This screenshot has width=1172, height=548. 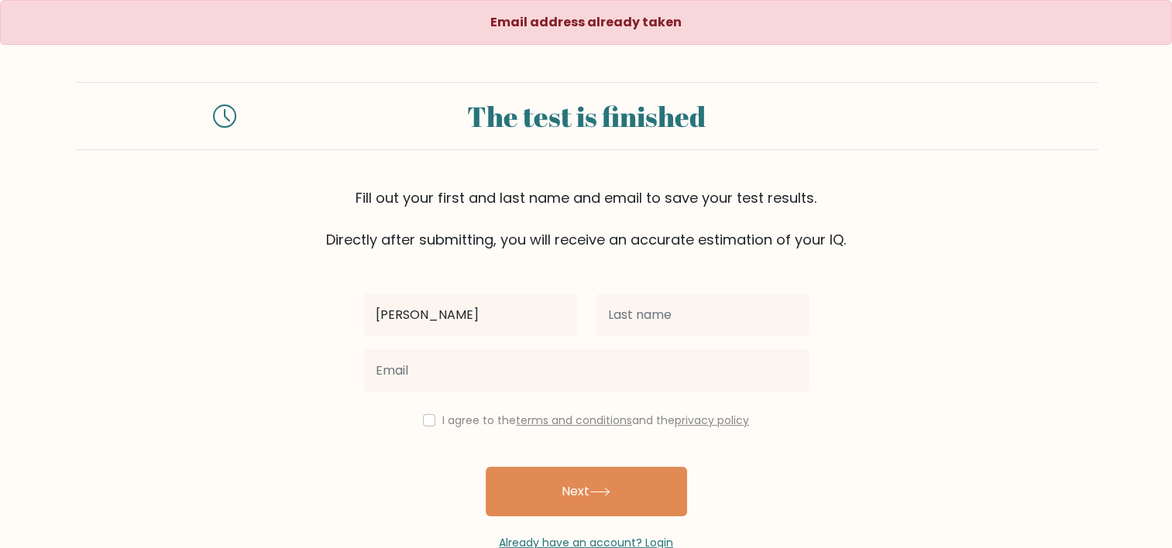 What do you see at coordinates (712, 421) in the screenshot?
I see `a: privacy policy` at bounding box center [712, 421].